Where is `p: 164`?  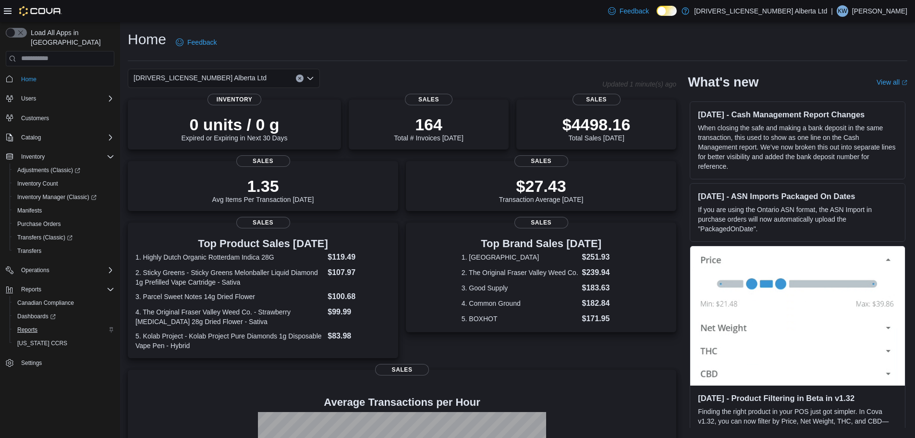
p: 164 is located at coordinates (428, 124).